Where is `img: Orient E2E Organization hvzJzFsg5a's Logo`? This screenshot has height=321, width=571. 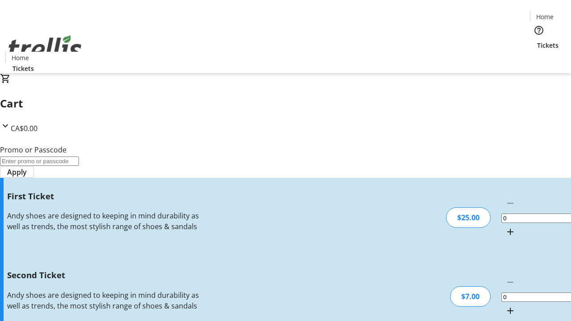
img: Orient E2E Organization hvzJzFsg5a's Logo is located at coordinates (45, 48).